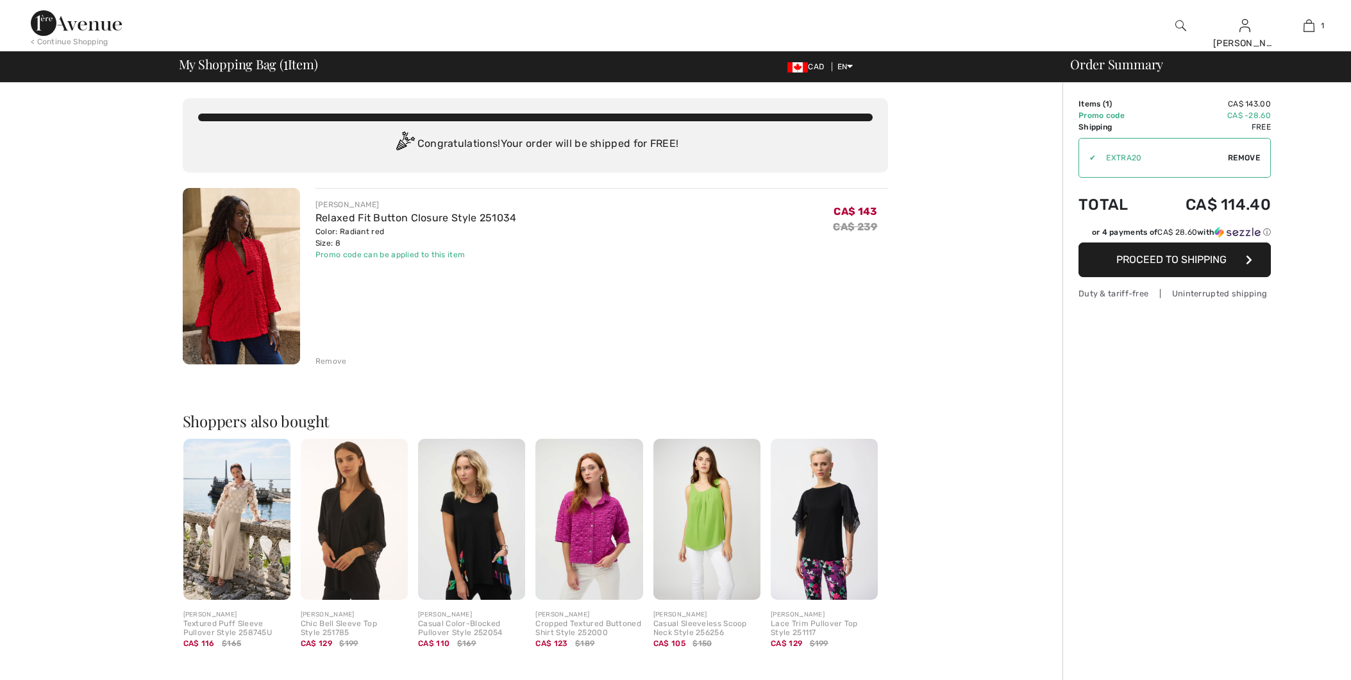 This screenshot has height=680, width=1351. What do you see at coordinates (1114, 115) in the screenshot?
I see `td: Promo code` at bounding box center [1114, 115].